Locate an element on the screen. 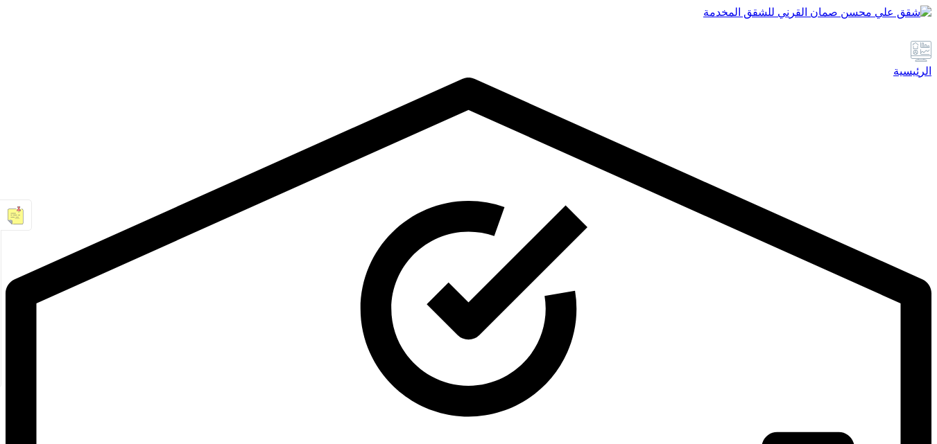 This screenshot has width=937, height=444. a: الرئيسية is located at coordinates (468, 59).